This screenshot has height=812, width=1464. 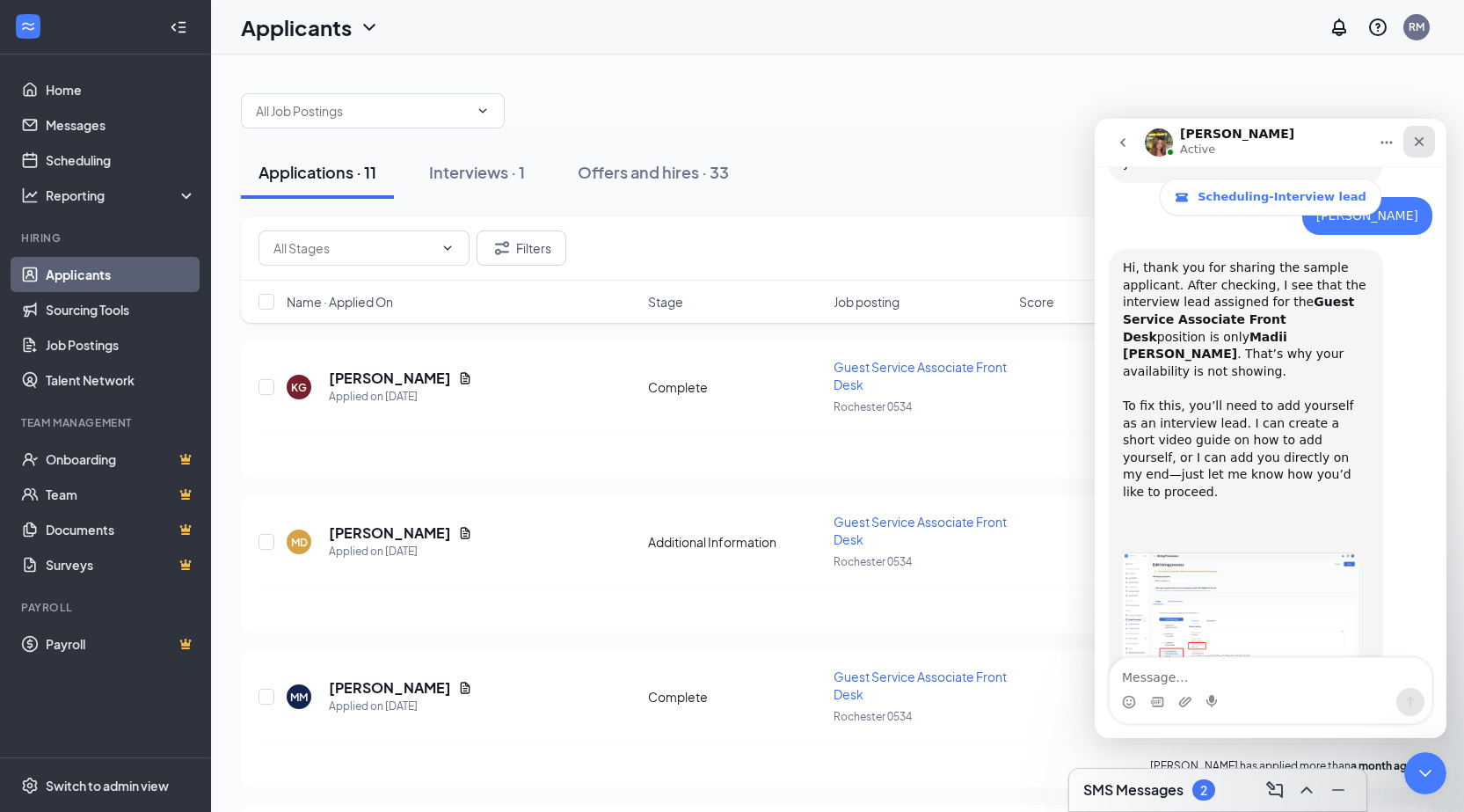 What do you see at coordinates (299, 541) in the screenshot?
I see `div: MD` at bounding box center [299, 541].